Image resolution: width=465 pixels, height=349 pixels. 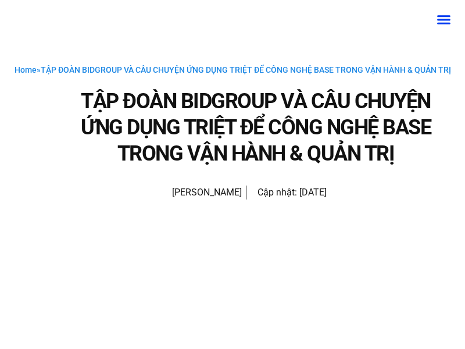 I want to click on a: Home, so click(x=26, y=70).